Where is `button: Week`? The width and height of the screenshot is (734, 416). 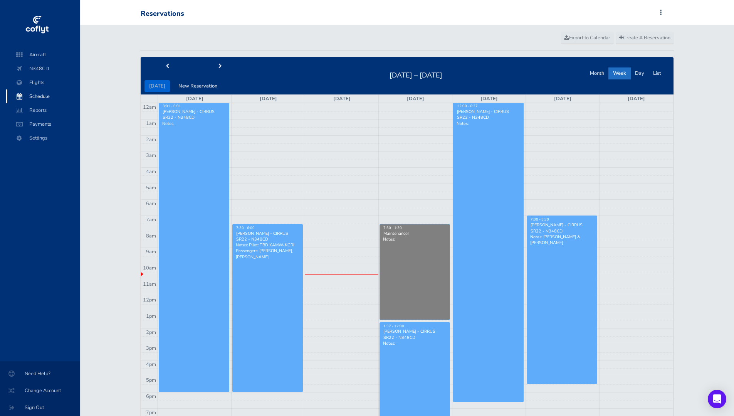
button: Week is located at coordinates (620, 73).